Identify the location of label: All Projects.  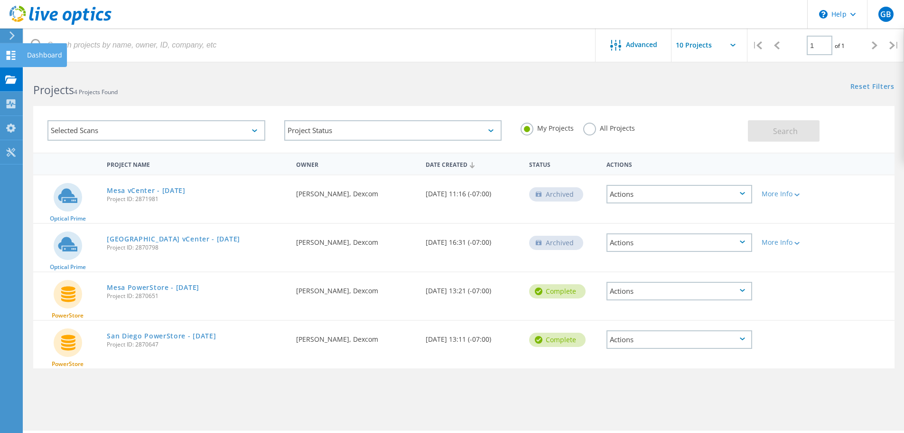
(609, 127).